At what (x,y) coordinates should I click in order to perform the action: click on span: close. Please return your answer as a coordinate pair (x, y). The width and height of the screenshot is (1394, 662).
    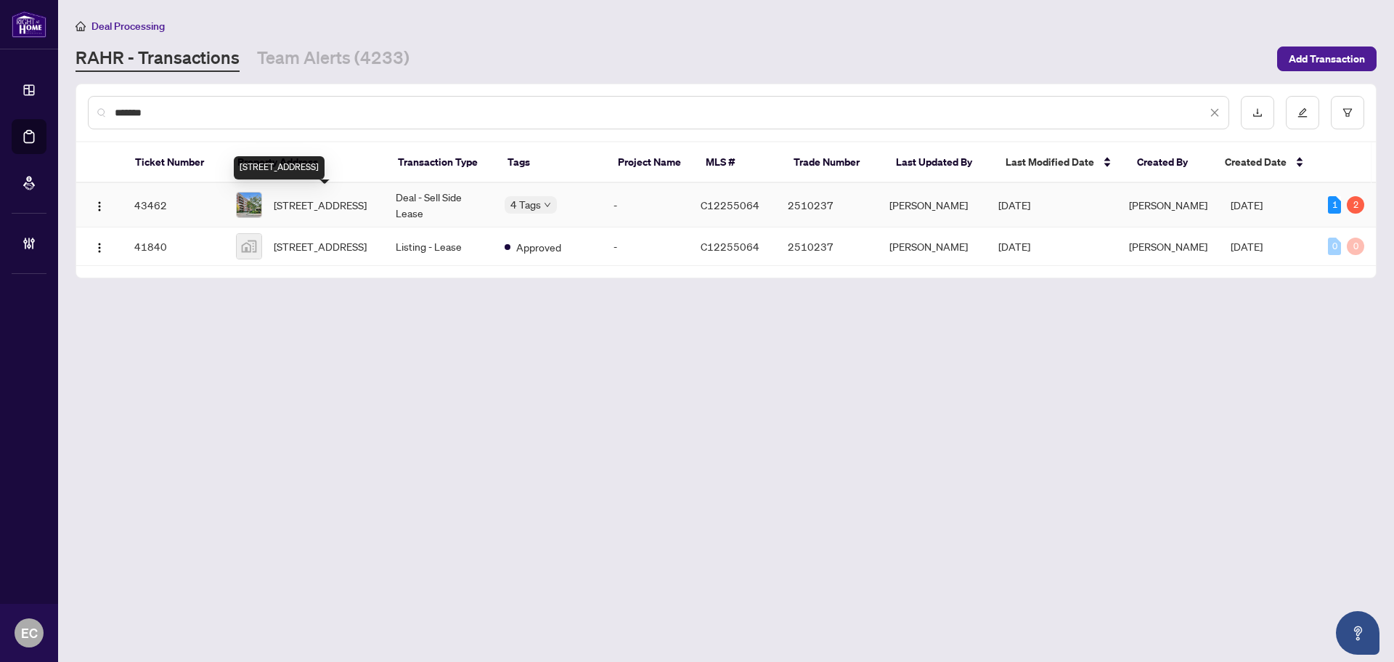
    Looking at the image, I should click on (1215, 113).